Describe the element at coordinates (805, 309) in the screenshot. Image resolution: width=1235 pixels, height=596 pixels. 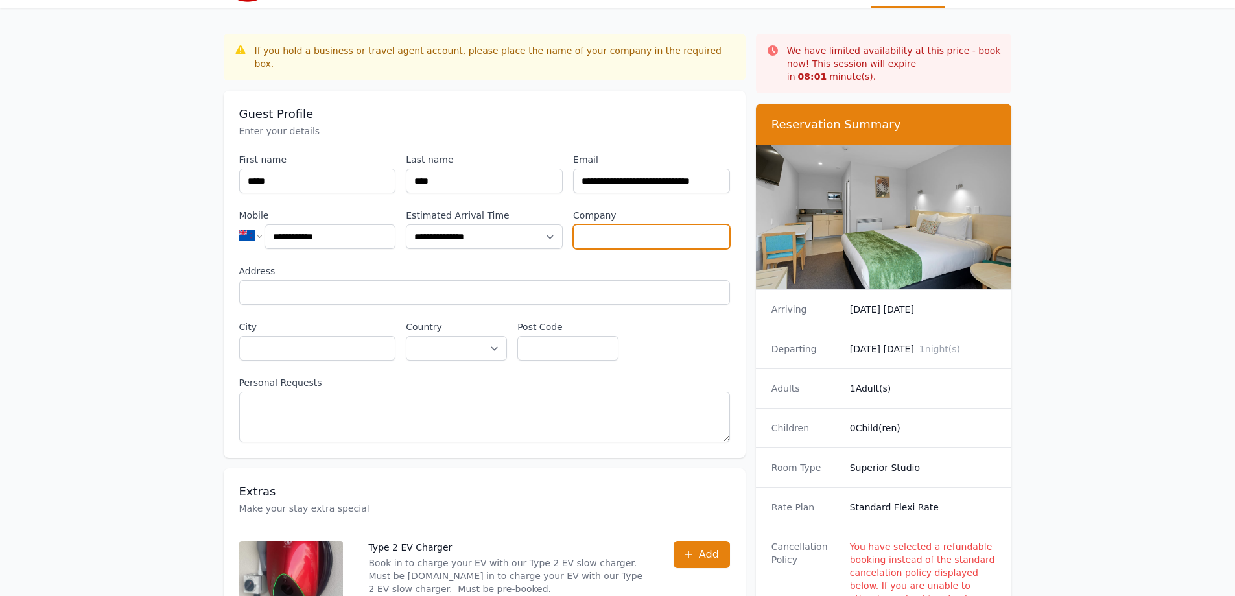
I see `dt: Arriving` at that location.